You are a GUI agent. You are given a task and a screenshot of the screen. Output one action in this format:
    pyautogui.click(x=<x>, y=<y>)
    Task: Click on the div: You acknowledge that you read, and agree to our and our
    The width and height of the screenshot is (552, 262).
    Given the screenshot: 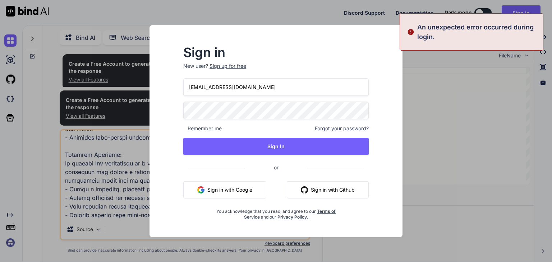 What is the action you would take?
    pyautogui.click(x=276, y=212)
    